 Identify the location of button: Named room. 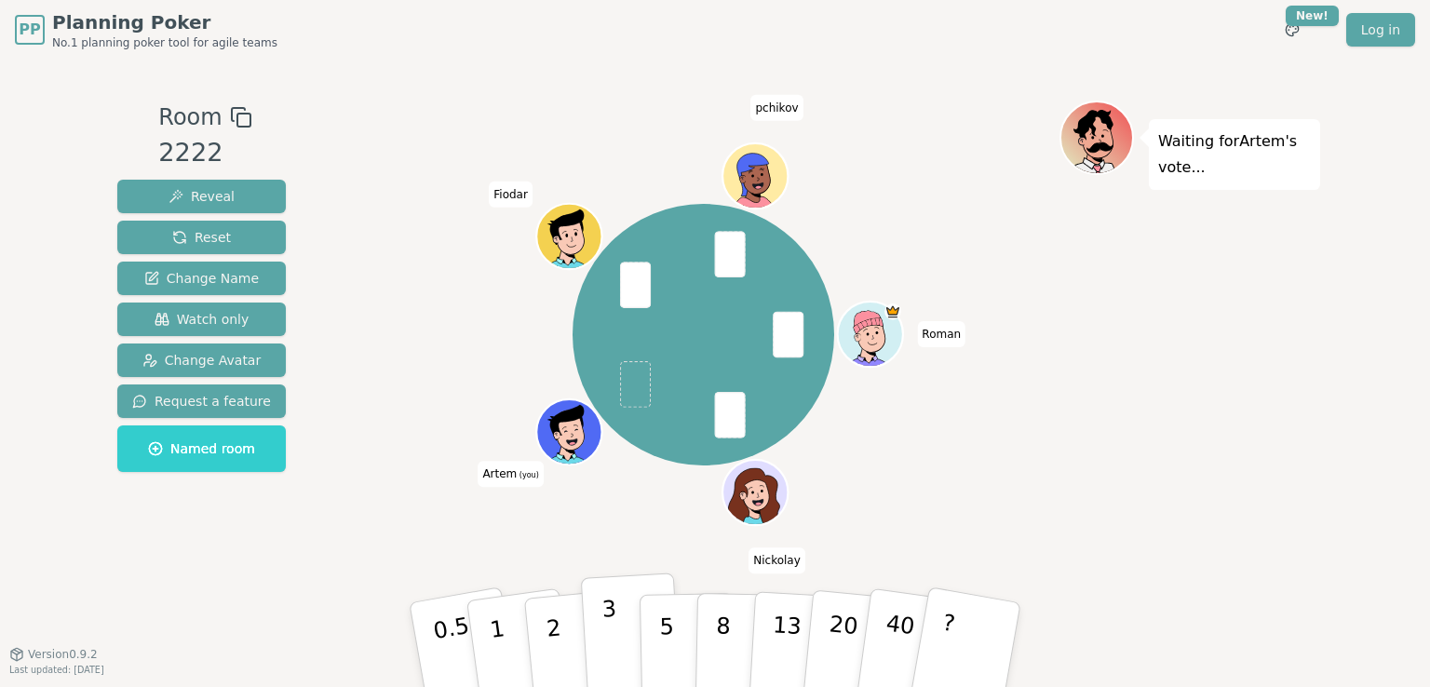
(201, 449).